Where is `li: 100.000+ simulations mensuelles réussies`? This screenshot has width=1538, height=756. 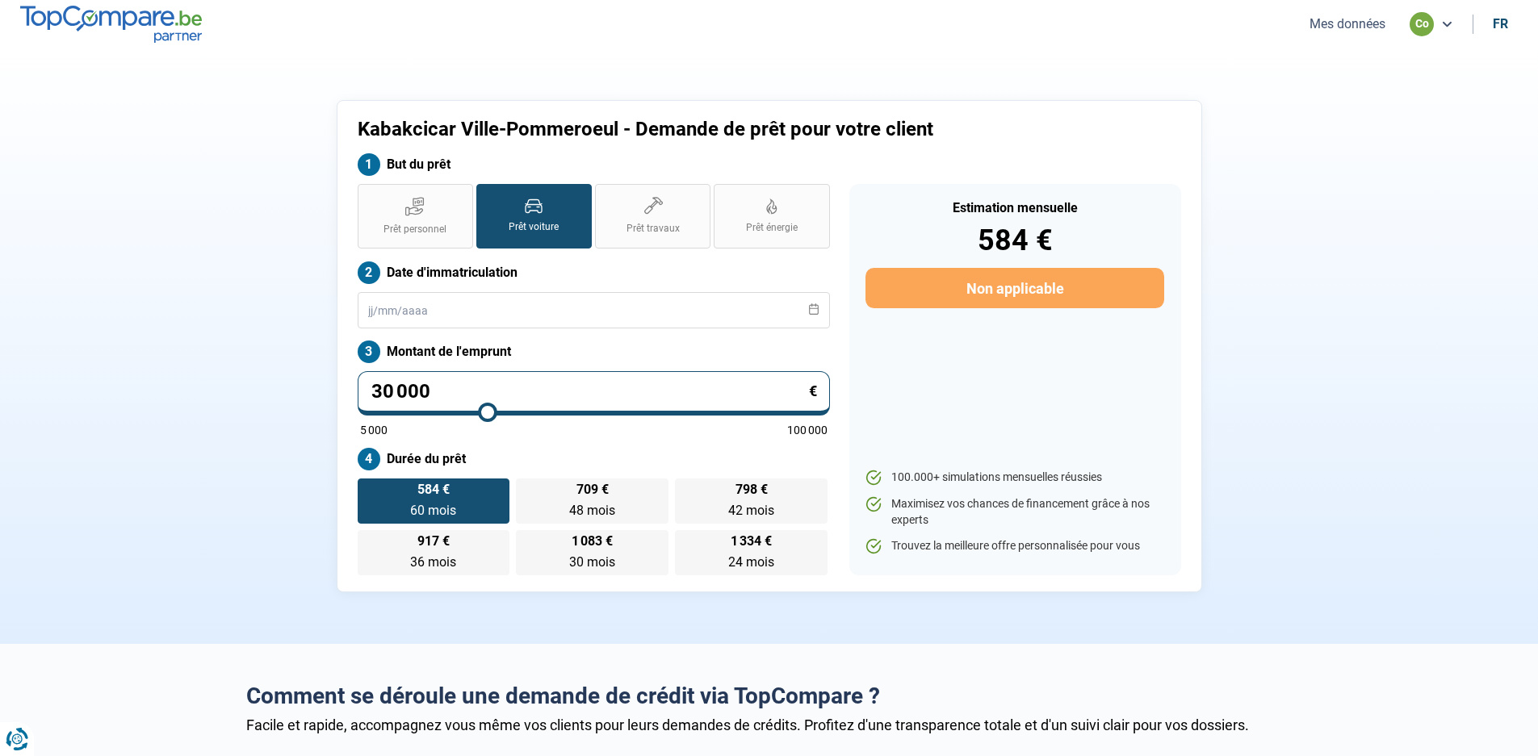 li: 100.000+ simulations mensuelles réussies is located at coordinates (1014, 478).